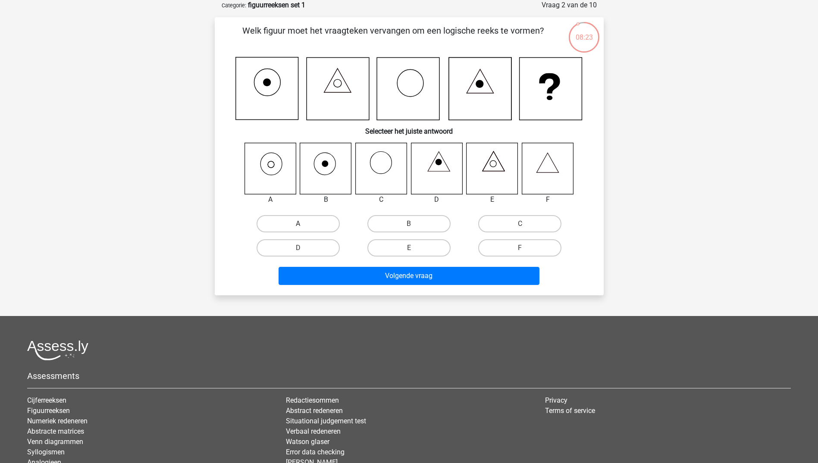 This screenshot has height=463, width=818. I want to click on button: Volgende vraag, so click(409, 276).